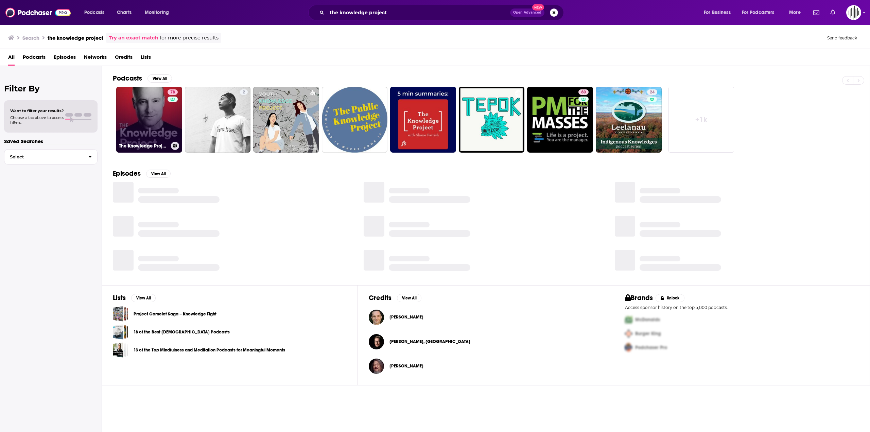 The height and width of the screenshot is (432, 870). What do you see at coordinates (395, 298) in the screenshot?
I see `a: CreditsView All` at bounding box center [395, 298].